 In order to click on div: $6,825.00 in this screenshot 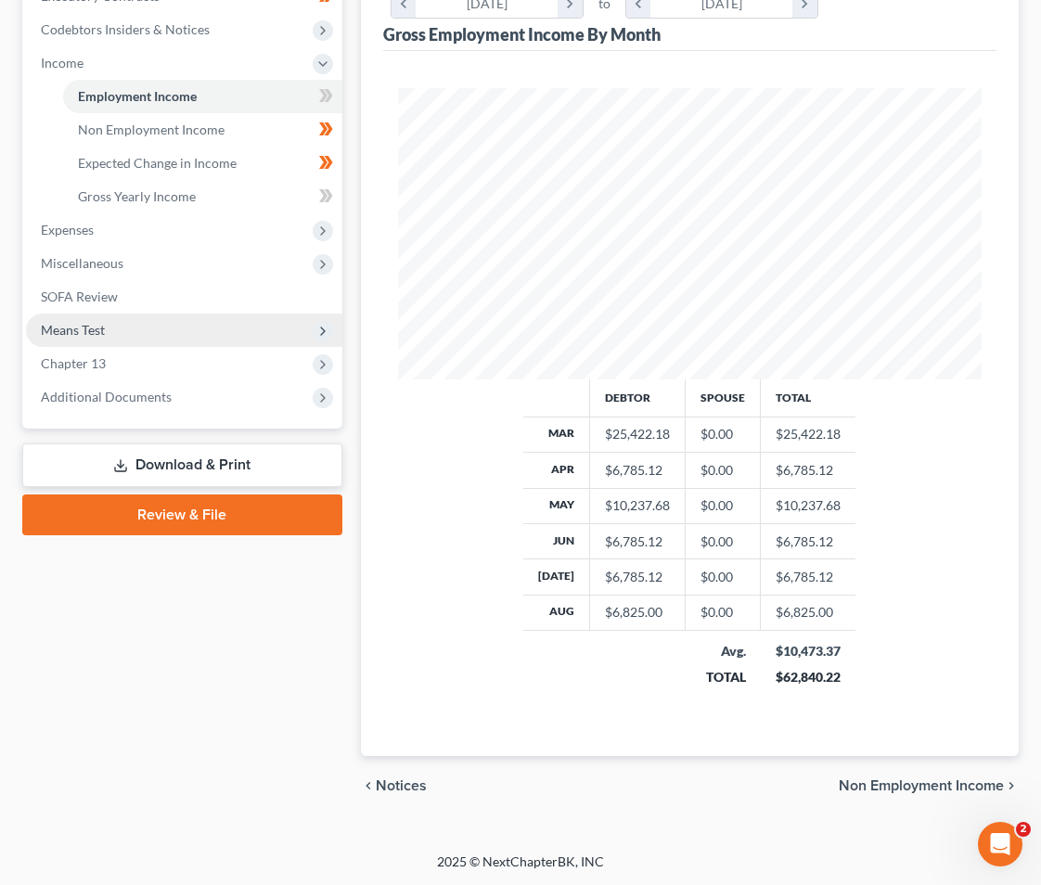, I will do `click(638, 612)`.